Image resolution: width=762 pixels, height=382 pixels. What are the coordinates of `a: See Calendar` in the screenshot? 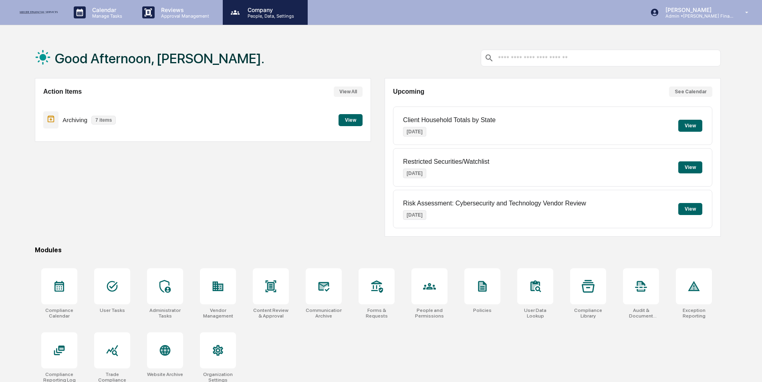 It's located at (691, 92).